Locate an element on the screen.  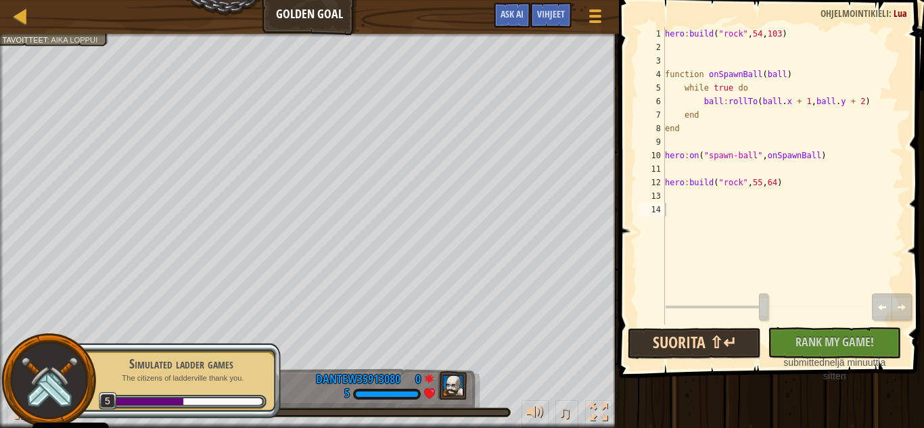
div: 7 is located at coordinates (652, 115).